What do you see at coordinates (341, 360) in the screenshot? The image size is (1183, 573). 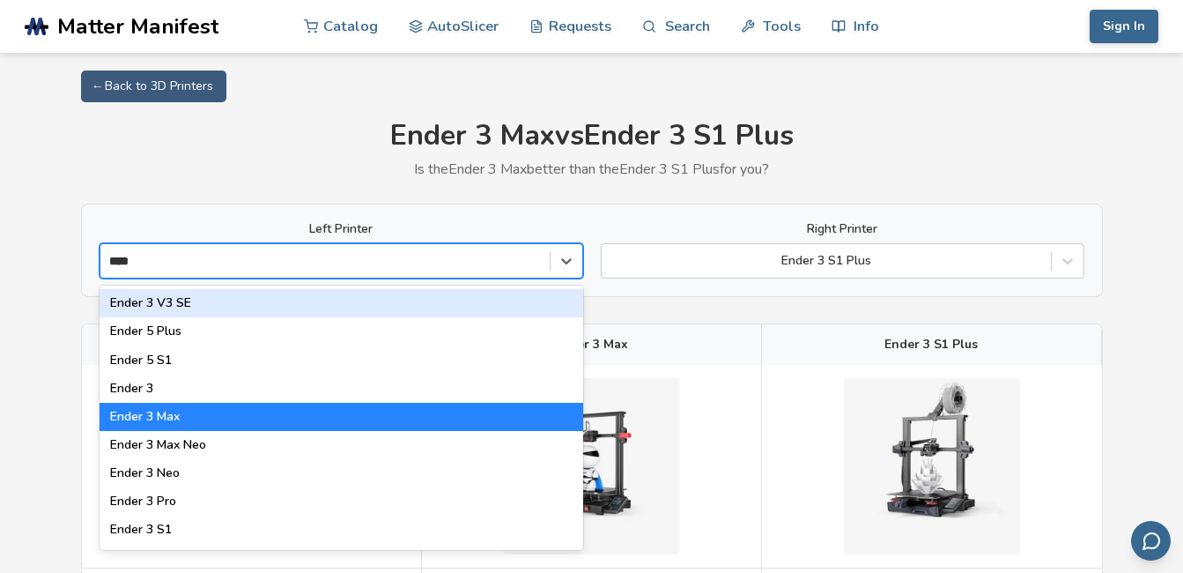 I see `div: Ender 5 S1` at bounding box center [341, 360].